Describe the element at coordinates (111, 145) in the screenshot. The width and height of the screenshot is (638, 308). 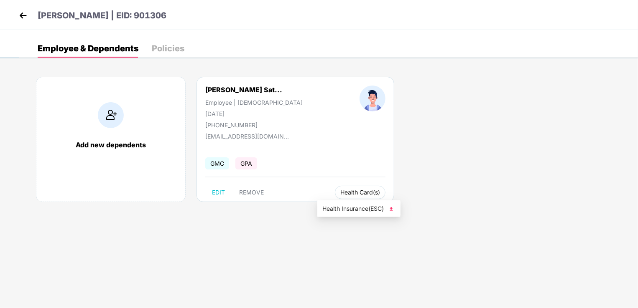
I see `div: Add new dependents` at that location.